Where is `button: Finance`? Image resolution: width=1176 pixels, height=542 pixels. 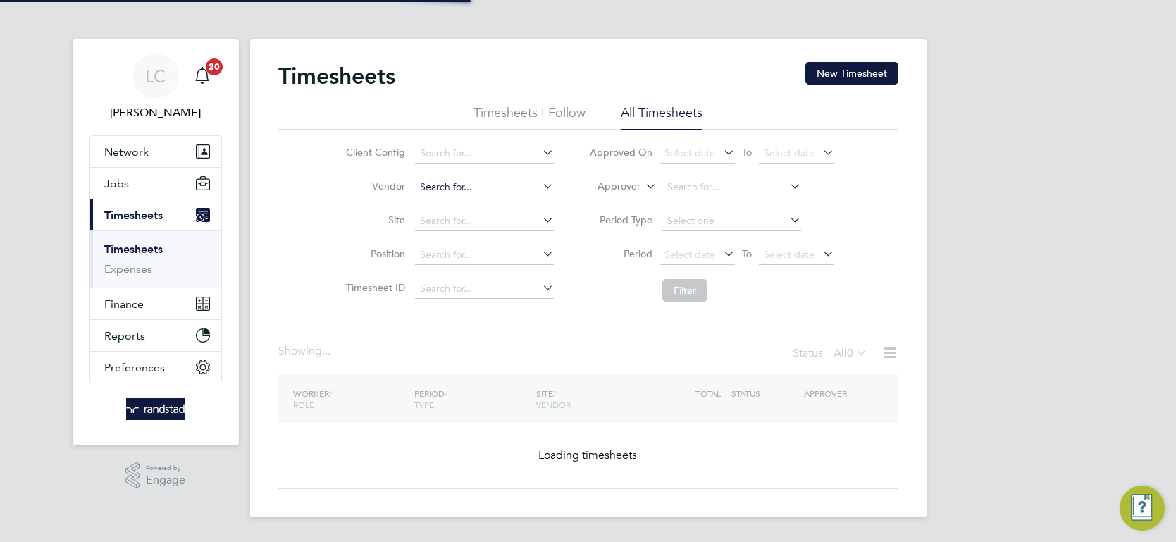 button: Finance is located at coordinates (156, 304).